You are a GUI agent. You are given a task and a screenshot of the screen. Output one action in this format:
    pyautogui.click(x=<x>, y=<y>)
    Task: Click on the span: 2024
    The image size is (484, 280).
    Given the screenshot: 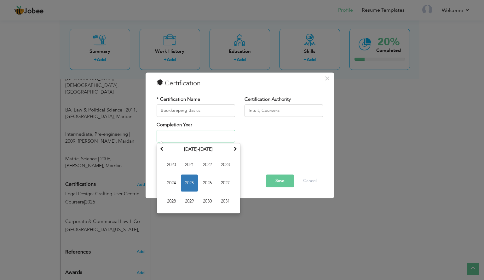 What is the action you would take?
    pyautogui.click(x=171, y=183)
    